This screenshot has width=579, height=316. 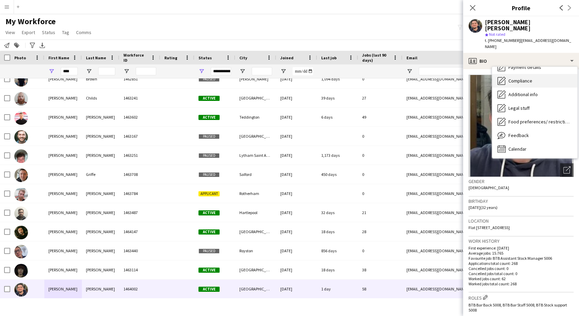 I want to click on p: Worked jobs count: 62, so click(x=521, y=279).